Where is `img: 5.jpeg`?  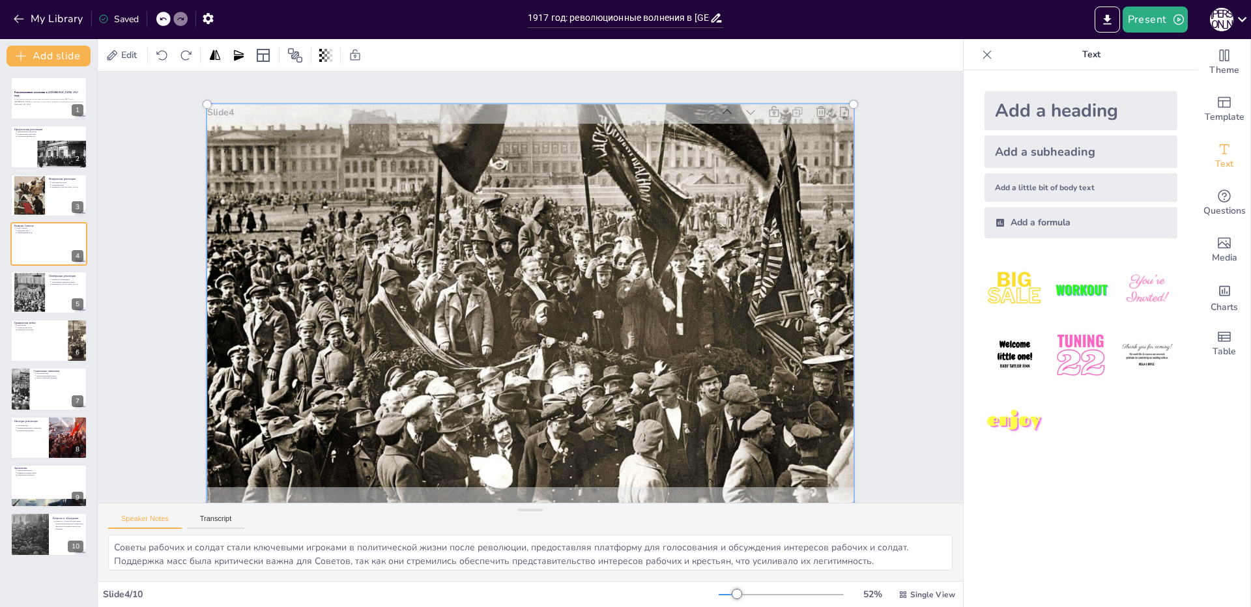
img: 5.jpeg is located at coordinates (1080, 355).